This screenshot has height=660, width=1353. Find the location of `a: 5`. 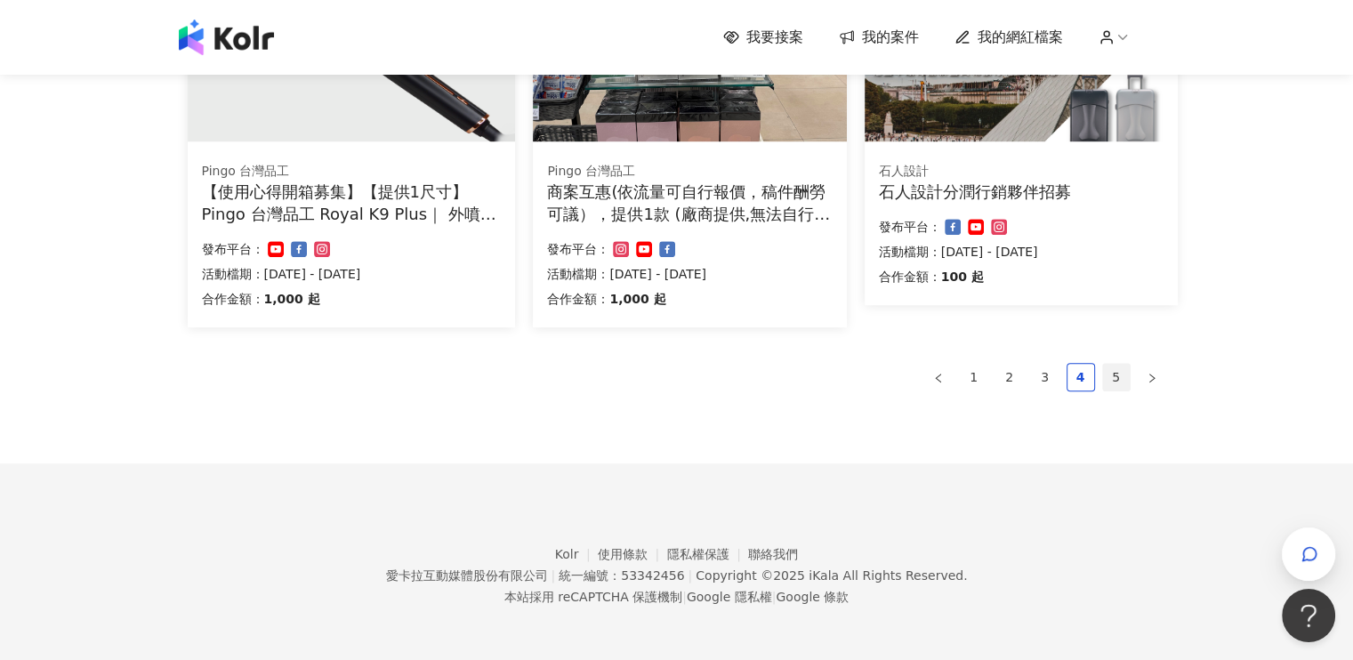

a: 5 is located at coordinates (1117, 377).